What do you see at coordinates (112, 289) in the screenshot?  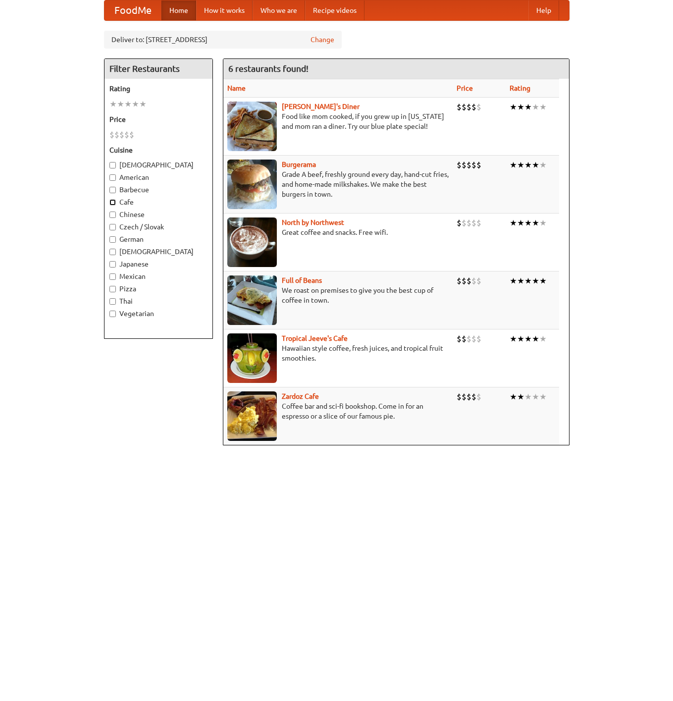 I see `input: Pizza` at bounding box center [112, 289].